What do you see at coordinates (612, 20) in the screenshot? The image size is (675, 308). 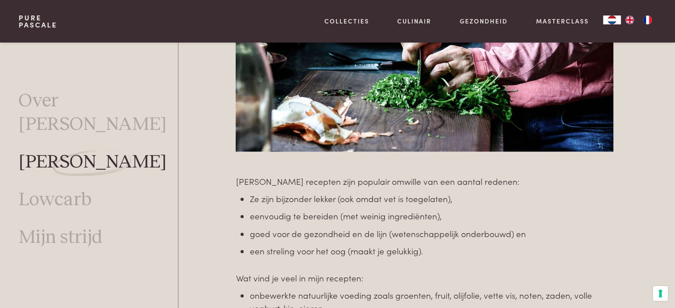 I see `a: NL` at bounding box center [612, 20].